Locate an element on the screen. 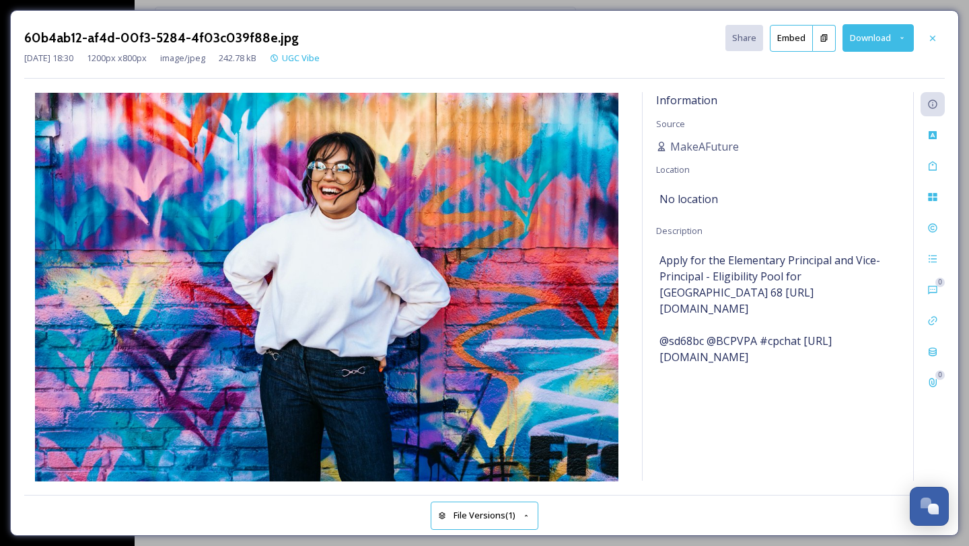  span: Source is located at coordinates (670, 124).